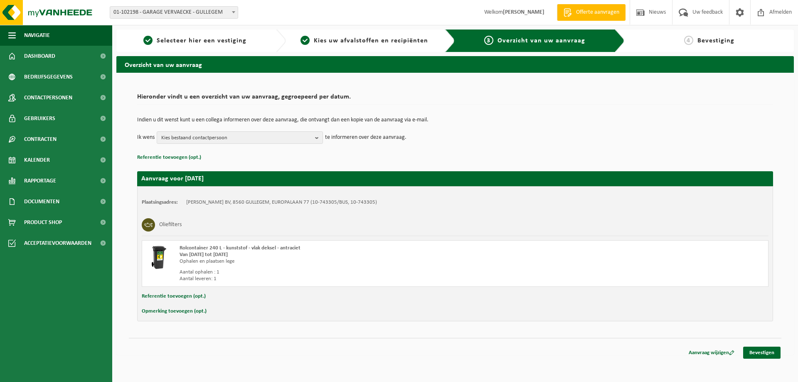 The image size is (798, 382). I want to click on p: te informeren over deze aanvraag., so click(366, 138).